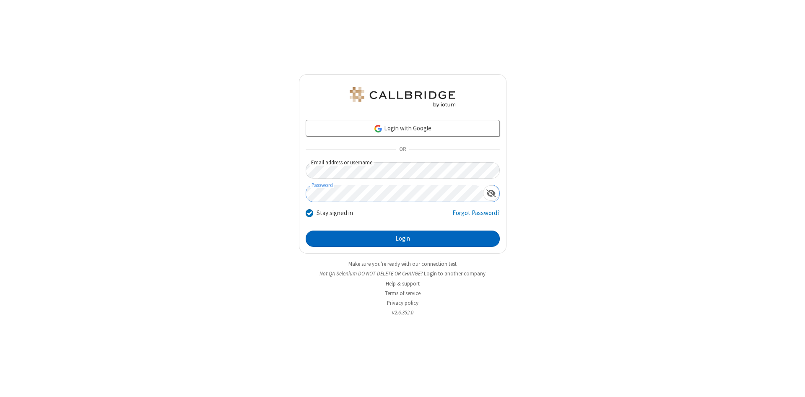  I want to click on span: OR, so click(403, 150).